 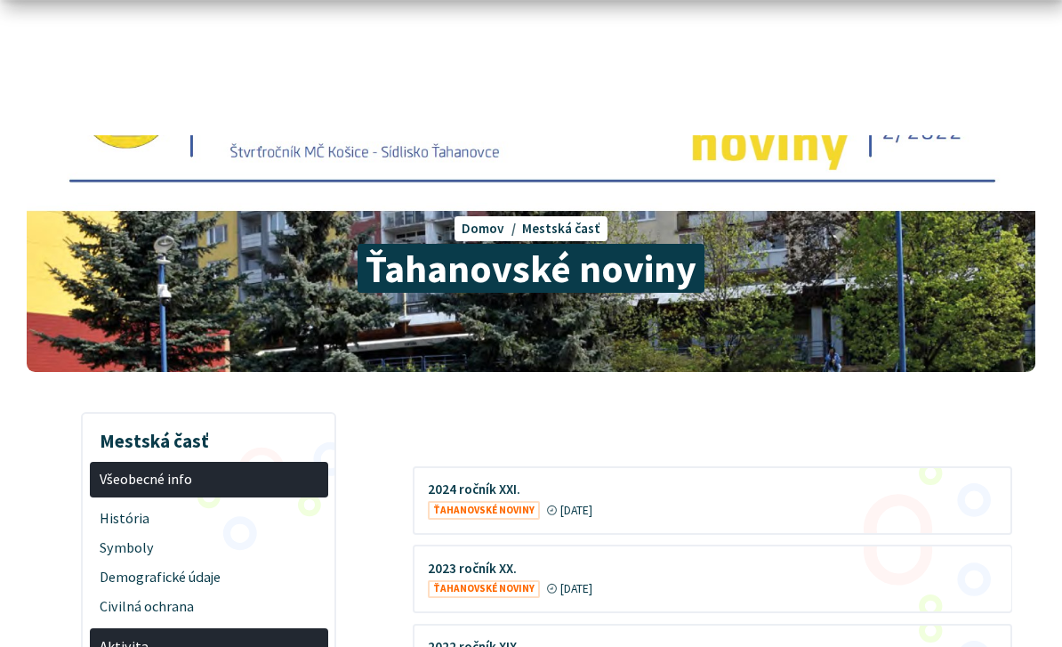 I want to click on span: Demografické údaje, so click(x=208, y=577).